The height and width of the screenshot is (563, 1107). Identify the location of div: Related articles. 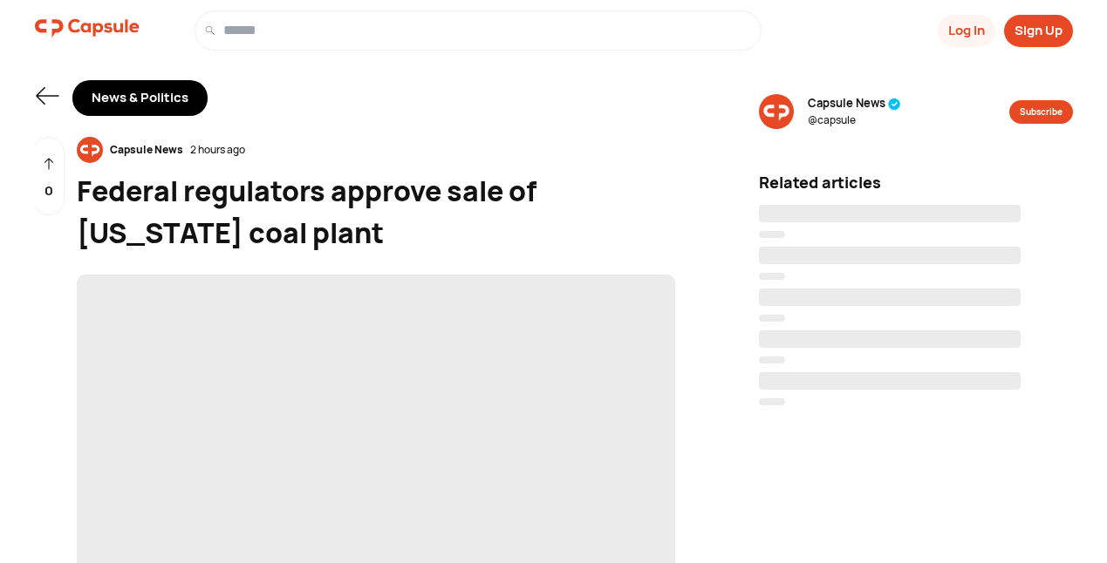
(916, 182).